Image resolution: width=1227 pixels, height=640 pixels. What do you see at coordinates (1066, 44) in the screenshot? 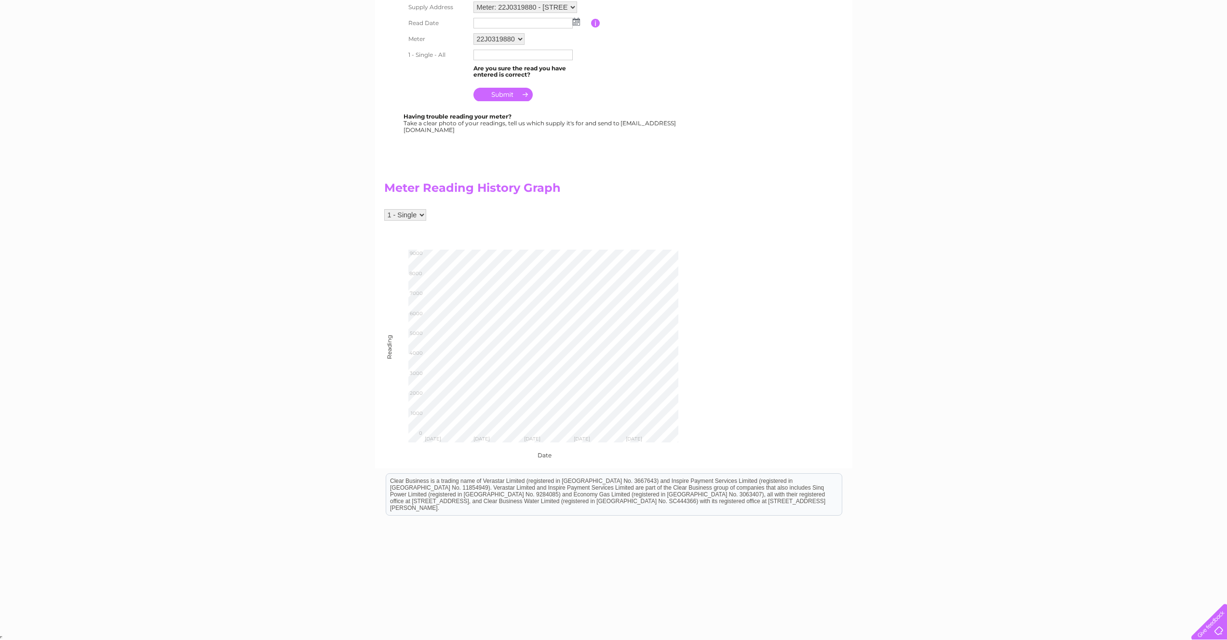
I see `a: Water` at bounding box center [1066, 44].